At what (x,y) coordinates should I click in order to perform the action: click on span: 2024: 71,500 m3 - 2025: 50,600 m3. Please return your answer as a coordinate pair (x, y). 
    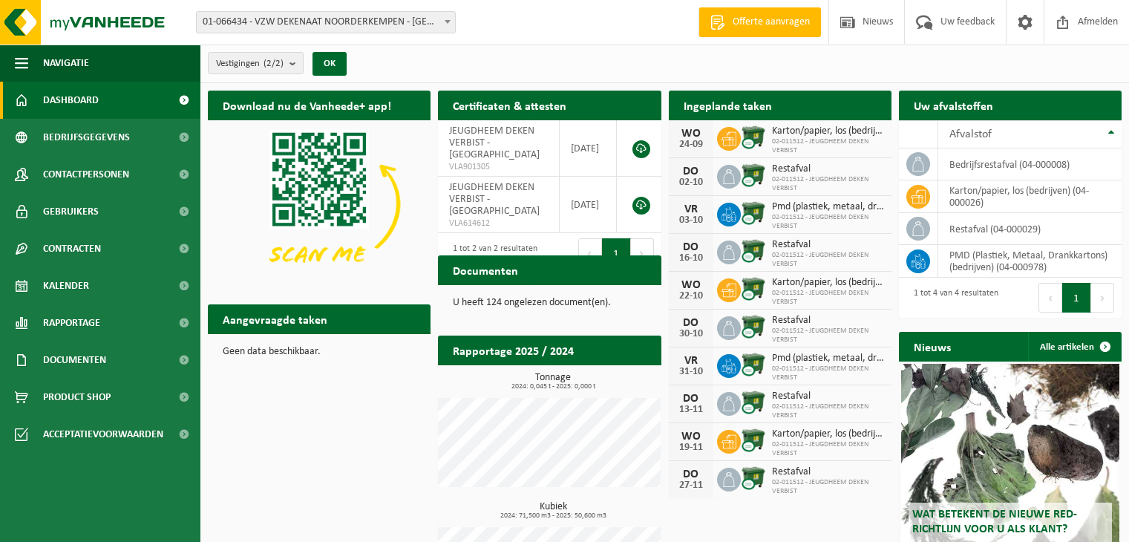
    Looking at the image, I should click on (553, 516).